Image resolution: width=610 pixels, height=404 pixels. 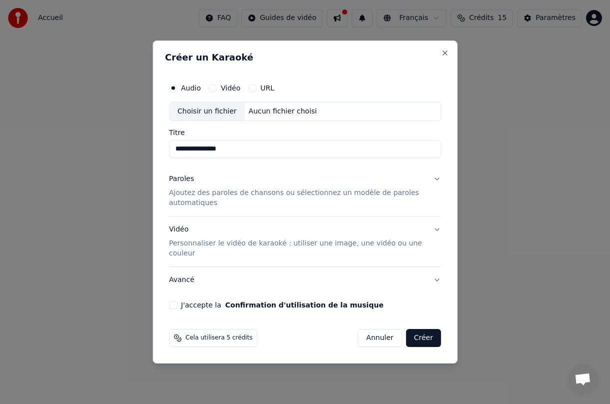 I want to click on span: Cela utilisera 5 crédits, so click(x=219, y=338).